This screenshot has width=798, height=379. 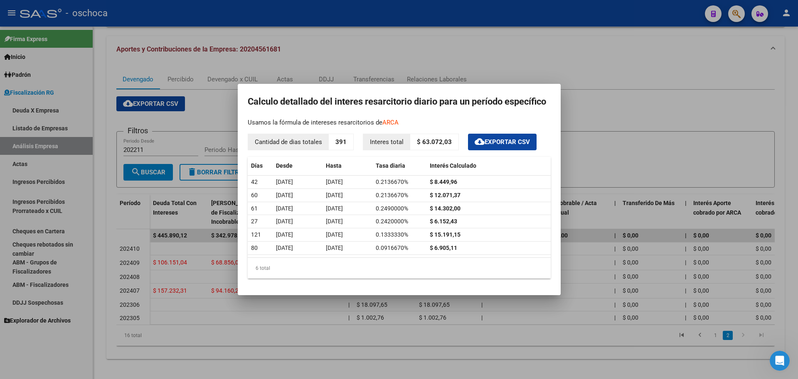 What do you see at coordinates (399, 123) in the screenshot?
I see `p: Usamos la fórmula de intereses resarcitorios de` at bounding box center [399, 123].